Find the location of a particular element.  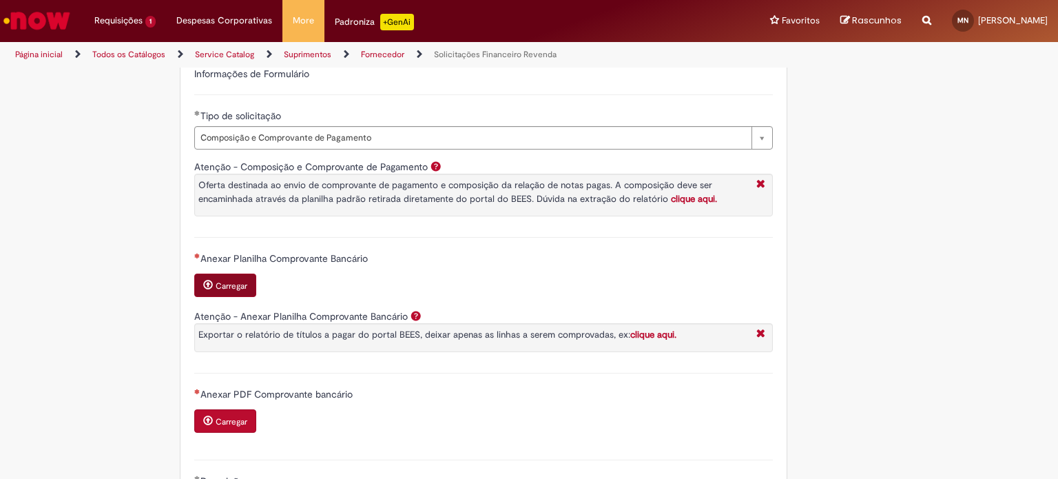

a: Todos os Catálogos is located at coordinates (129, 54).